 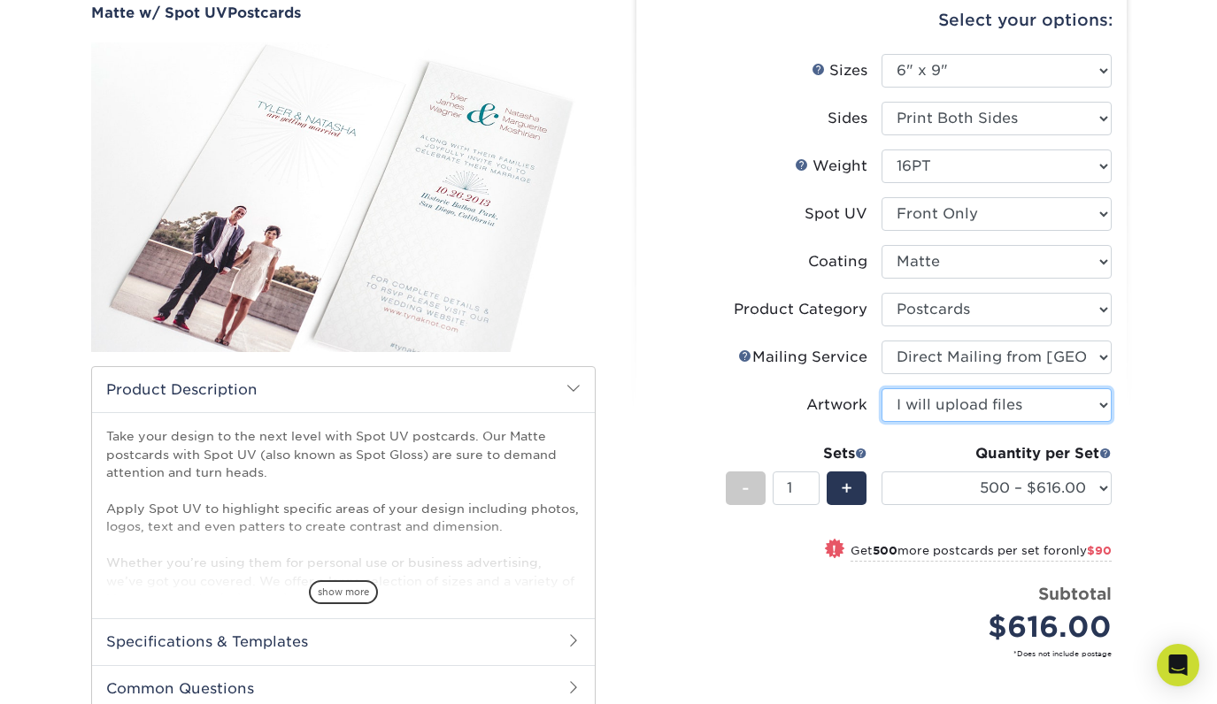 I want to click on div: Weight, so click(x=831, y=166).